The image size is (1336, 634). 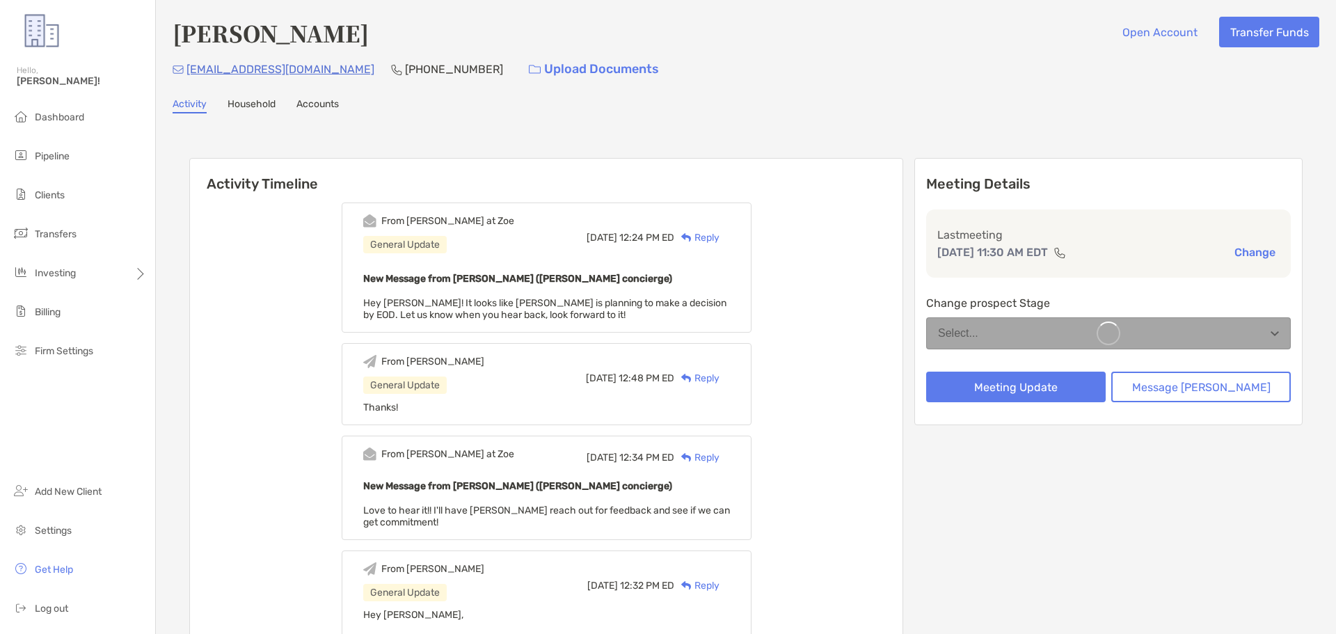 I want to click on span: Add New Client, so click(x=68, y=491).